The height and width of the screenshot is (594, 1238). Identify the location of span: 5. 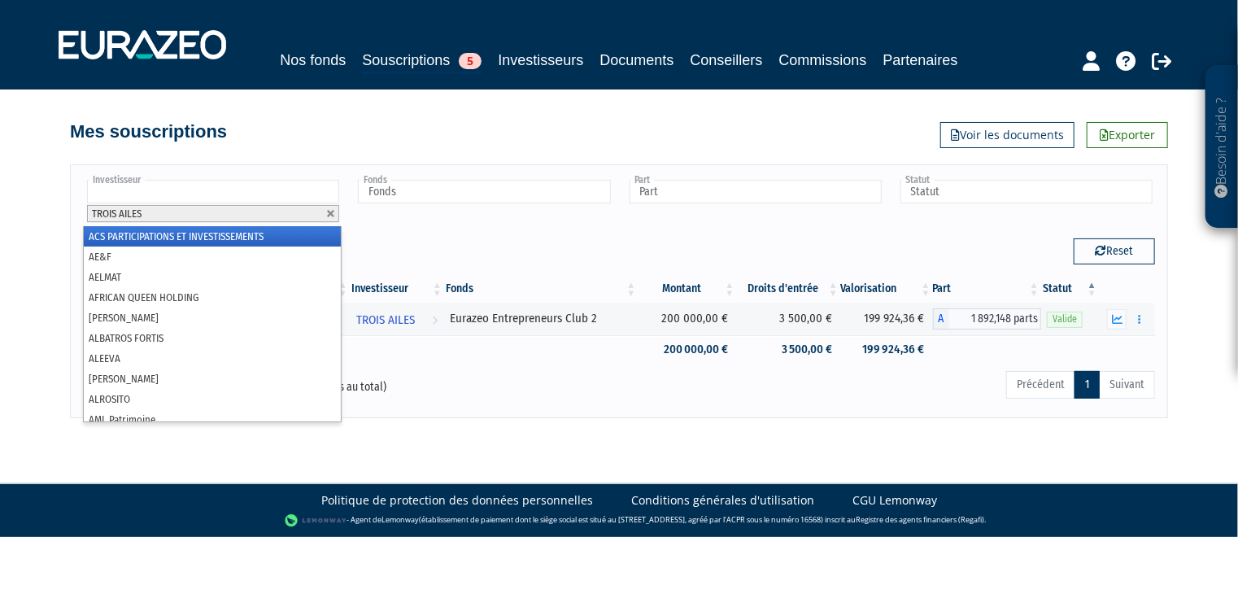
(470, 61).